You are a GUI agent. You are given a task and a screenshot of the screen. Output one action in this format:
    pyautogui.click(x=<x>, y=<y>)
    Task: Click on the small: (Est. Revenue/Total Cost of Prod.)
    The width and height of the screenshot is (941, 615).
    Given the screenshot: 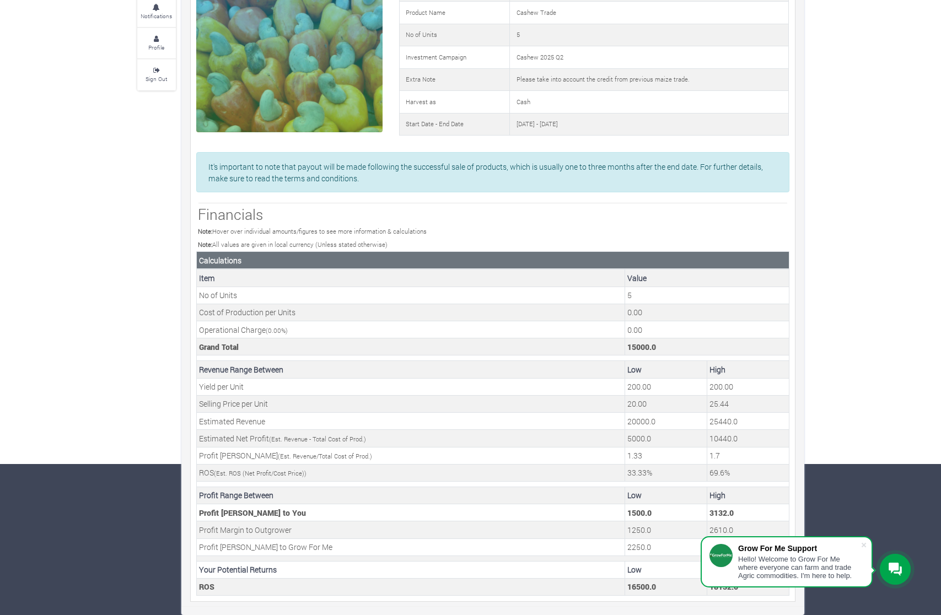 What is the action you would take?
    pyautogui.click(x=325, y=456)
    